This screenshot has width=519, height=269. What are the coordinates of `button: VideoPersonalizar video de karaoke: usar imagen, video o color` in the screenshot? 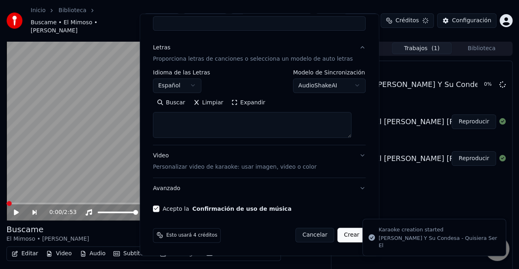 It's located at (259, 161).